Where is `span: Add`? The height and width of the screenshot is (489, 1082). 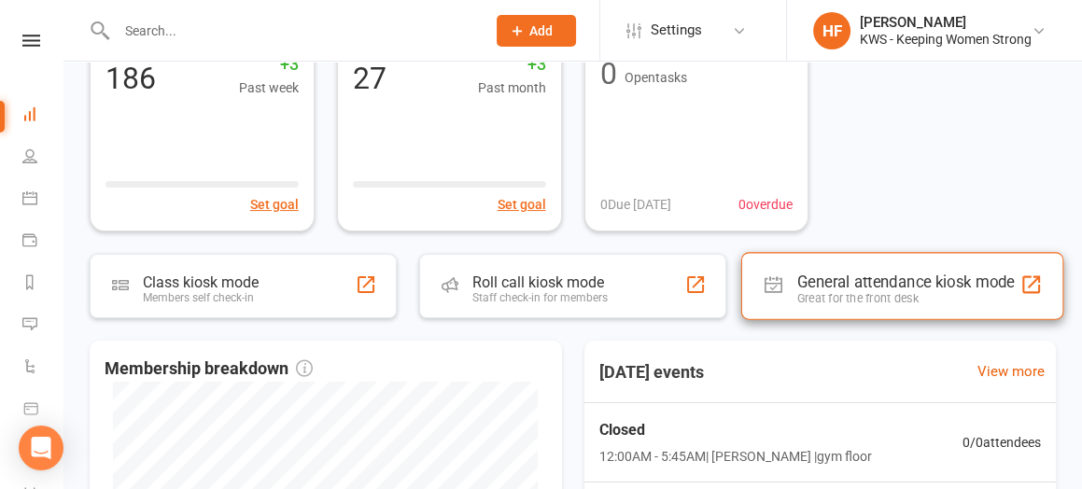 span: Add is located at coordinates (541, 31).